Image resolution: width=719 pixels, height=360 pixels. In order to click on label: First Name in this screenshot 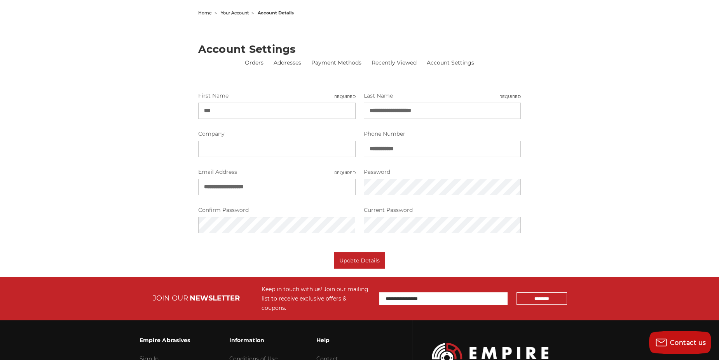, I will do `click(277, 96)`.